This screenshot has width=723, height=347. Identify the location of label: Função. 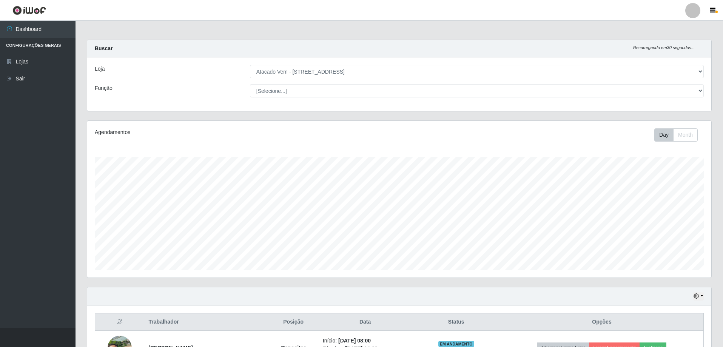
(104, 88).